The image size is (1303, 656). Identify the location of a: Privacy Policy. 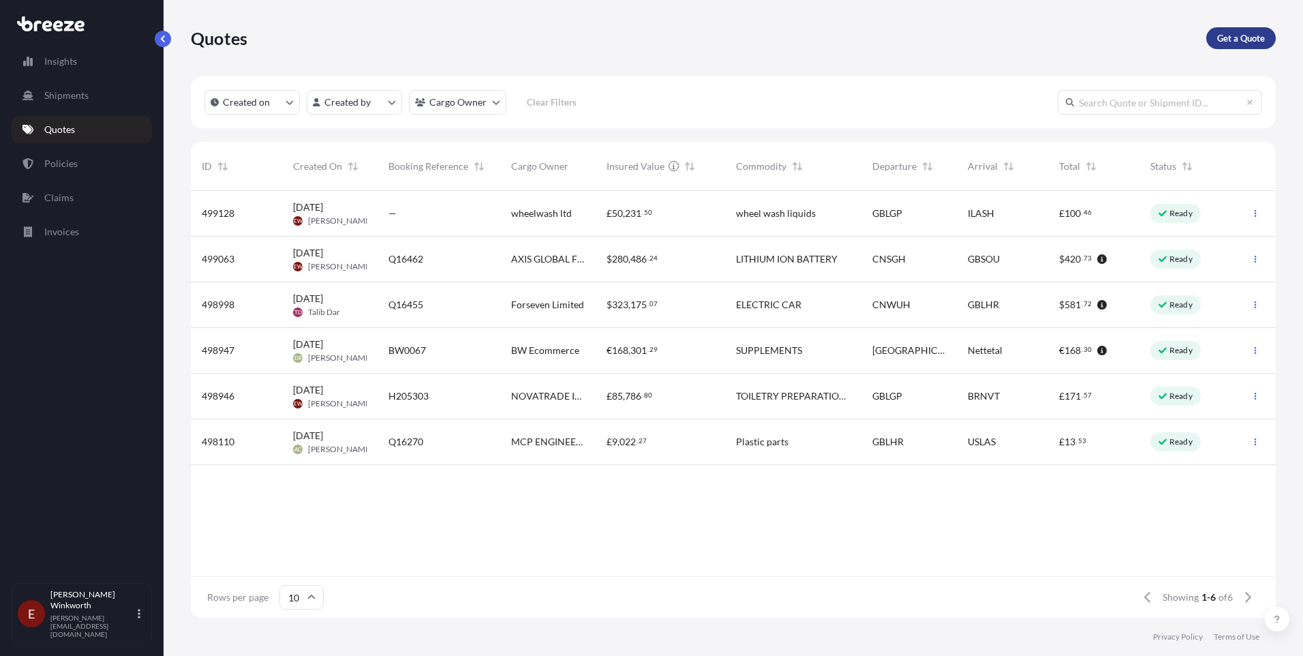
(1178, 637).